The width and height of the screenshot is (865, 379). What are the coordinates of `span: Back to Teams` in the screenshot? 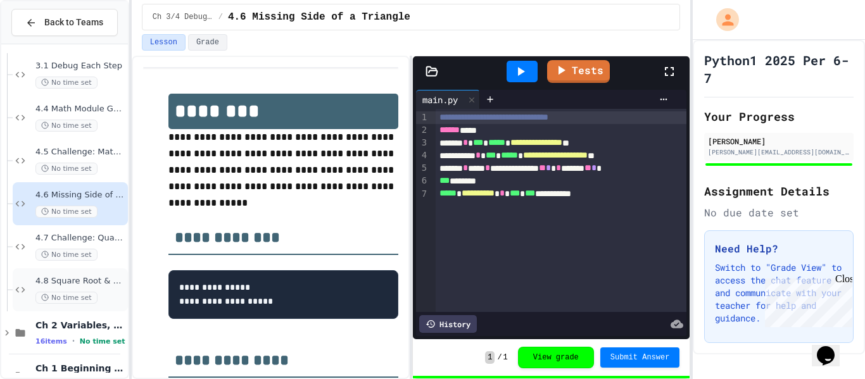 It's located at (73, 22).